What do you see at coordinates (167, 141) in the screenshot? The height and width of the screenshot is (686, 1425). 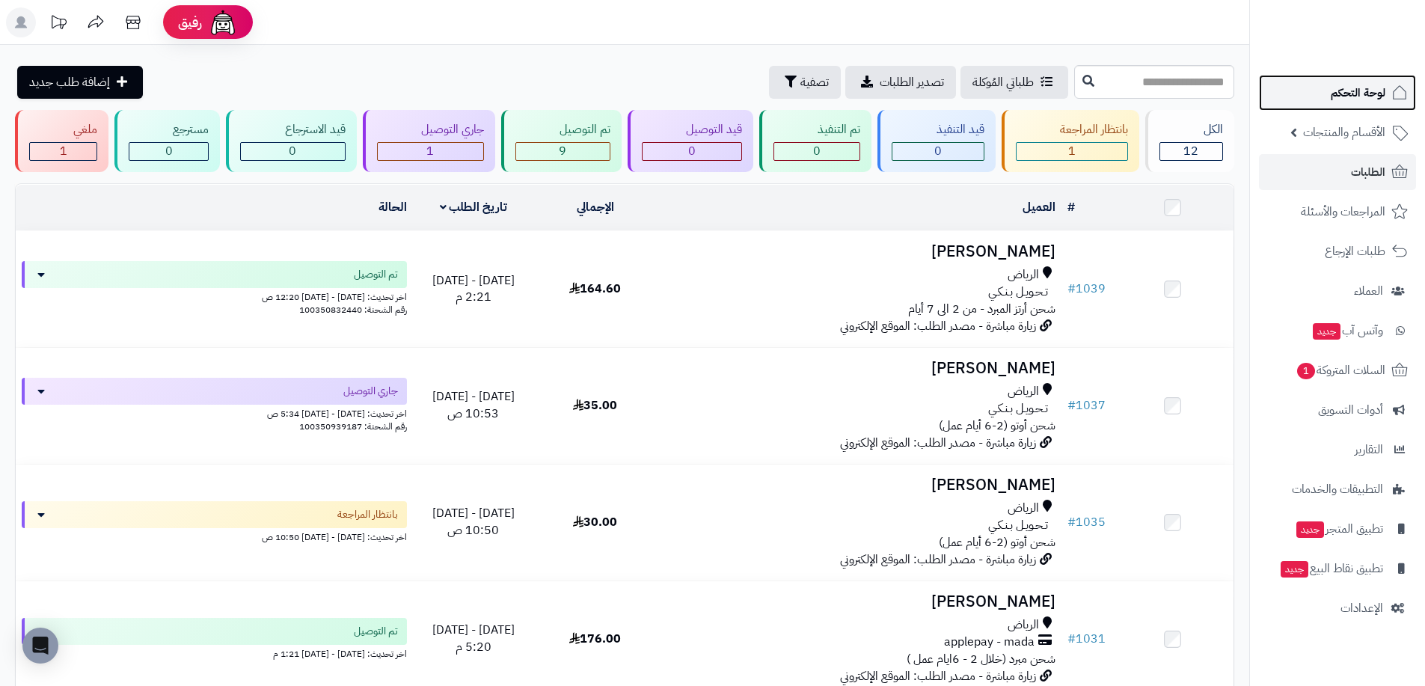 I see `a: مسترجع 0` at bounding box center [167, 141].